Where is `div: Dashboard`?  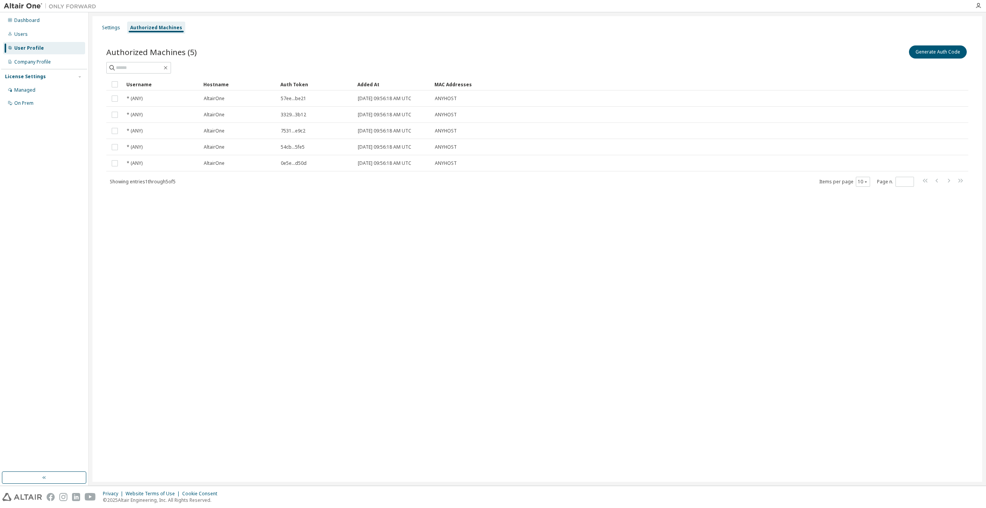
div: Dashboard is located at coordinates (27, 20).